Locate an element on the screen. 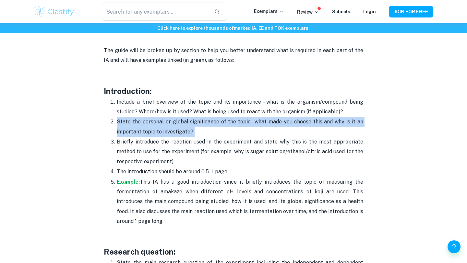 The height and width of the screenshot is (263, 467). a: JOIN FOR FREE is located at coordinates (411, 12).